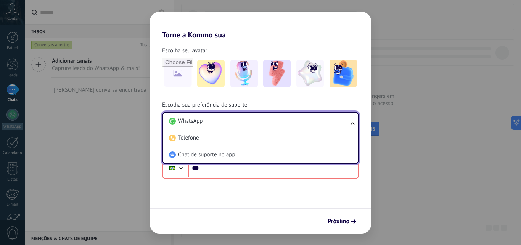  I want to click on img: -2.jpeg, so click(244, 73).